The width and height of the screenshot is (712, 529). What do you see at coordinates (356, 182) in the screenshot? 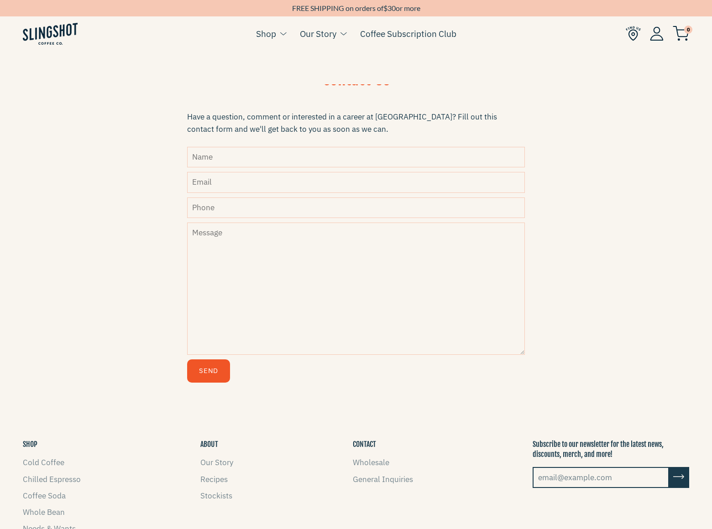
I see `input: Email` at bounding box center [356, 182].